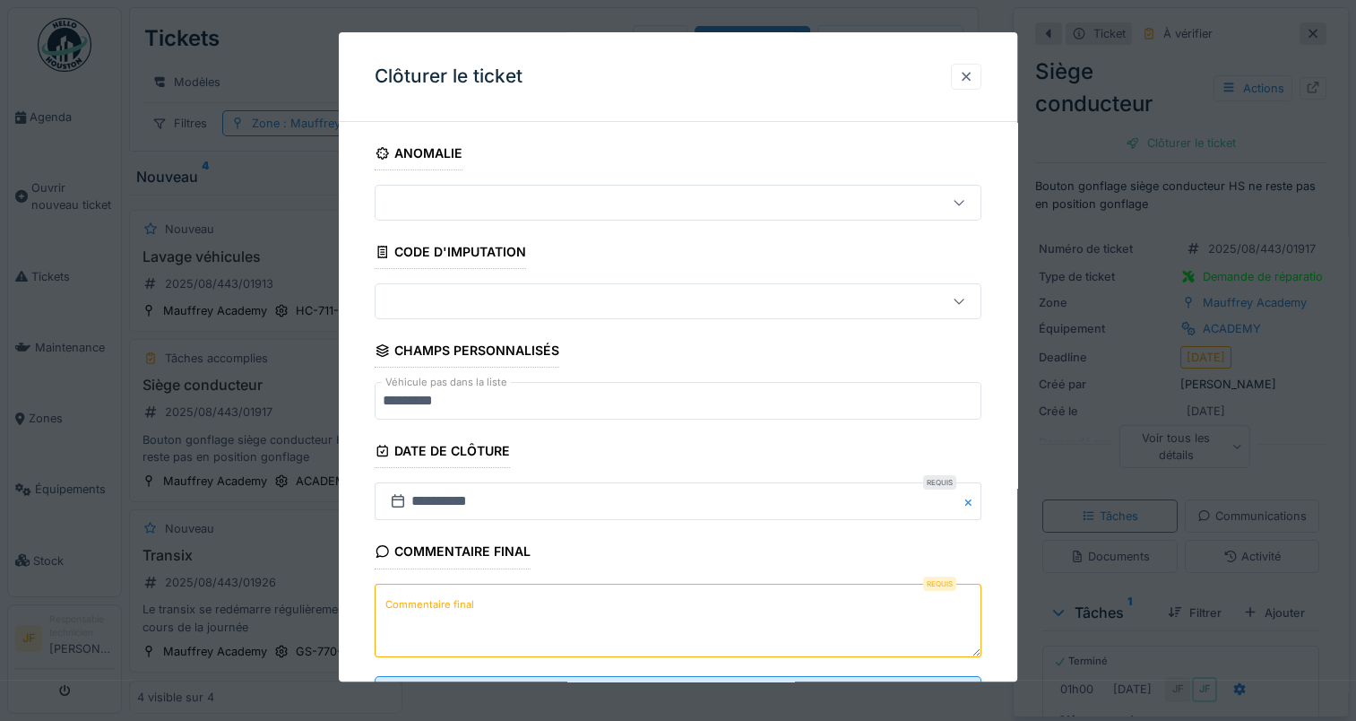 This screenshot has width=1356, height=721. Describe the element at coordinates (450, 254) in the screenshot. I see `div: Code d'imputation` at that location.